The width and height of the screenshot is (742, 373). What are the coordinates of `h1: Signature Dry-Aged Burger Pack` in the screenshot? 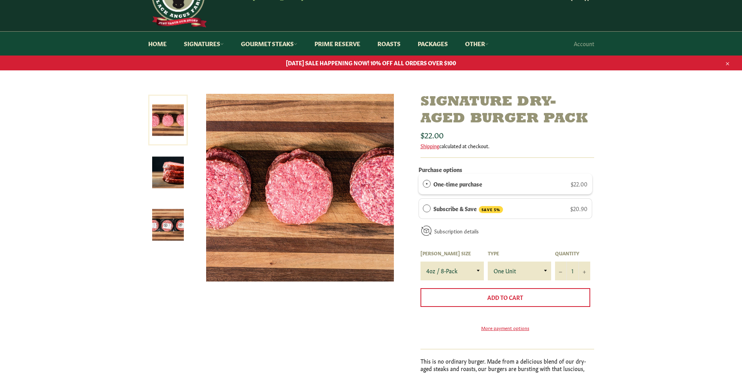 It's located at (507, 111).